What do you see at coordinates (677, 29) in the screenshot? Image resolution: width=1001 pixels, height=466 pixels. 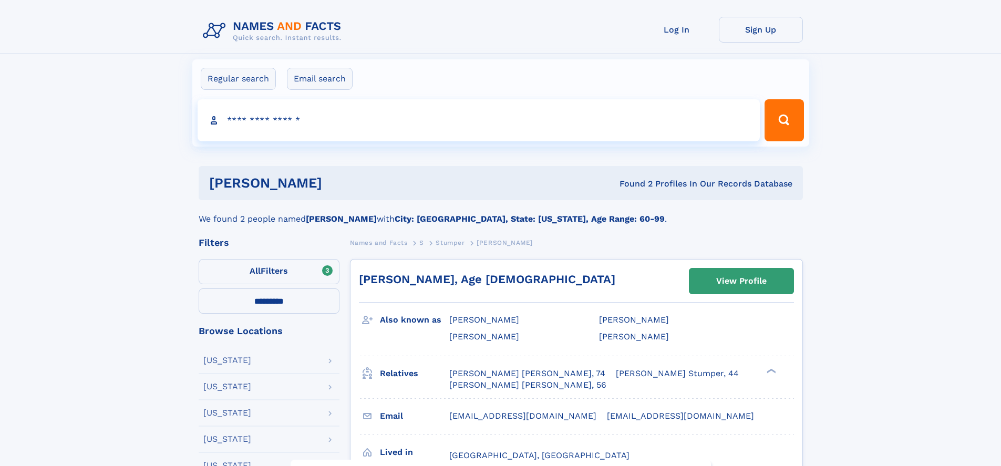 I see `a: Log In` at bounding box center [677, 29].